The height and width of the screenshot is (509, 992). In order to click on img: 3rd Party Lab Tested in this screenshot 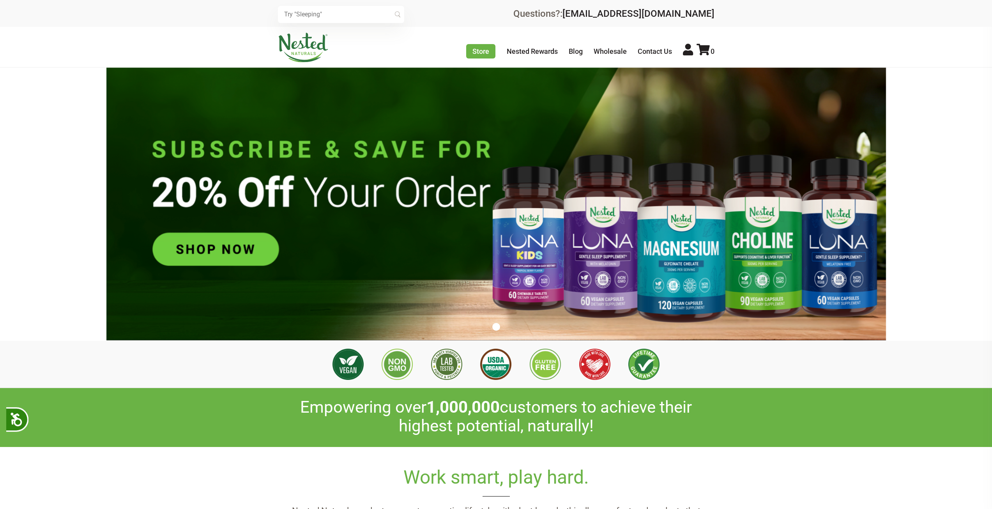, I will do `click(447, 364)`.